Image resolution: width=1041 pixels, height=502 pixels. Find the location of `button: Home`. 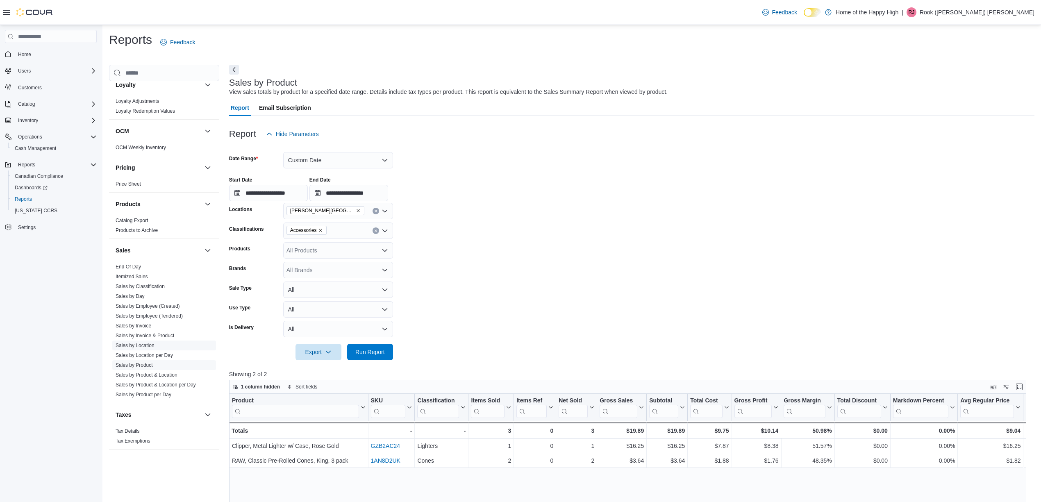

button: Home is located at coordinates (51, 54).